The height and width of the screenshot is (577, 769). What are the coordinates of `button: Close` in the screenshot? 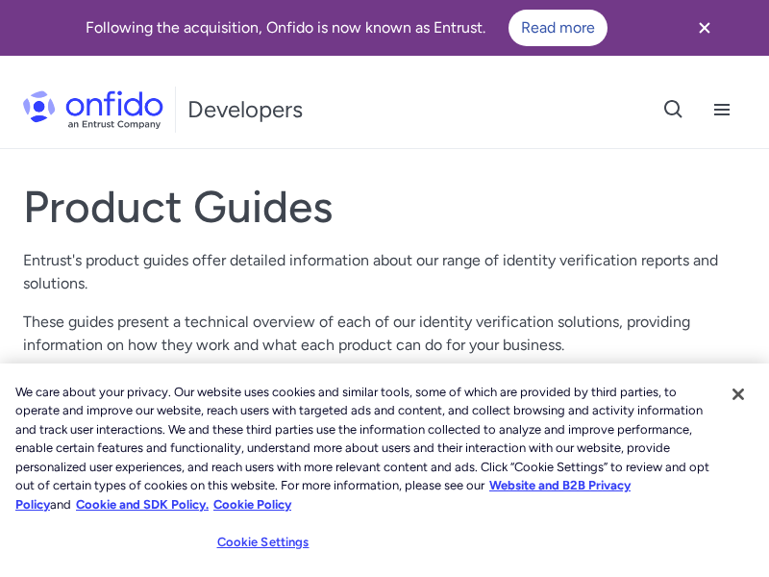 It's located at (738, 394).